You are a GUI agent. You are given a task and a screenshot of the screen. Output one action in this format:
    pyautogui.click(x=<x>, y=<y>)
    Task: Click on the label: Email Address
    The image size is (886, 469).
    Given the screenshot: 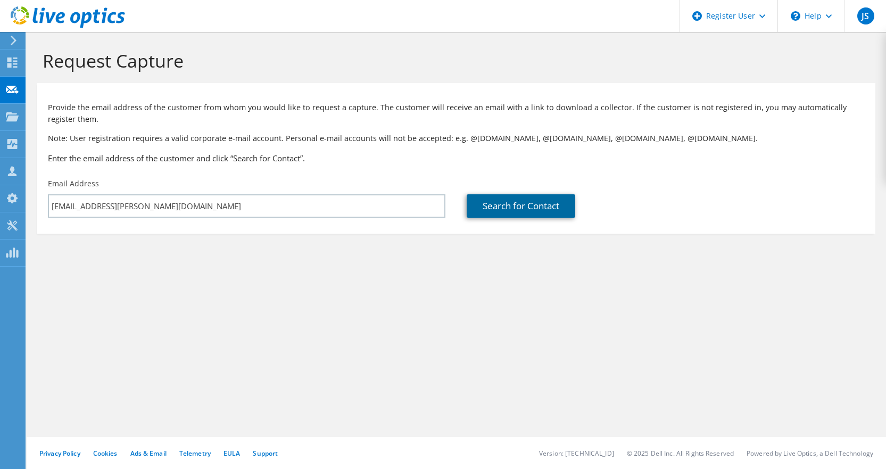 What is the action you would take?
    pyautogui.click(x=73, y=184)
    